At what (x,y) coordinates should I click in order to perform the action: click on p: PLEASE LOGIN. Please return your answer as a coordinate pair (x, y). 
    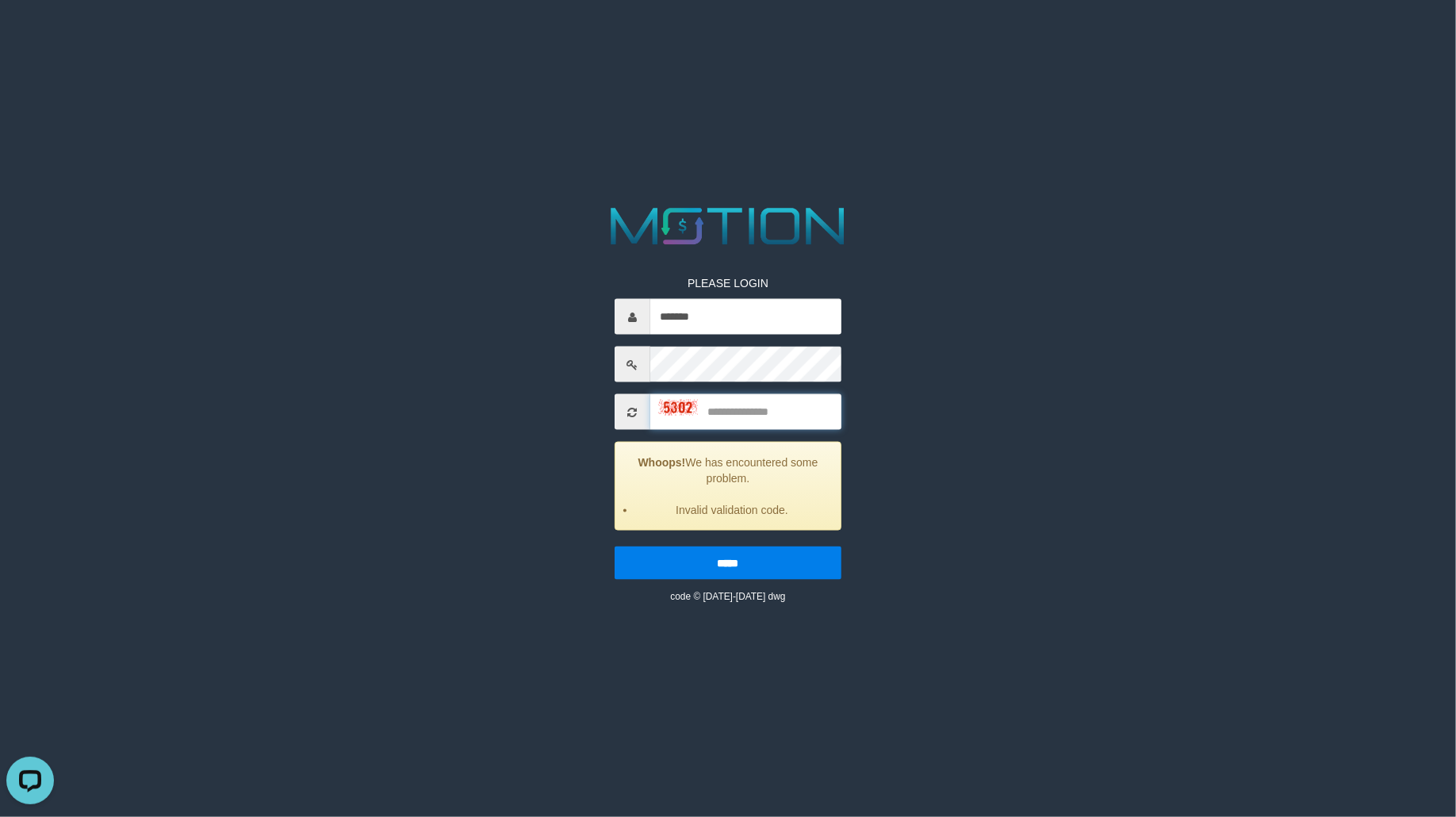
    Looking at the image, I should click on (728, 284).